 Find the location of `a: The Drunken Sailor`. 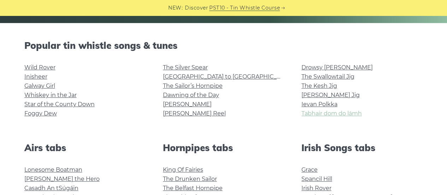

a: The Drunken Sailor is located at coordinates (190, 178).